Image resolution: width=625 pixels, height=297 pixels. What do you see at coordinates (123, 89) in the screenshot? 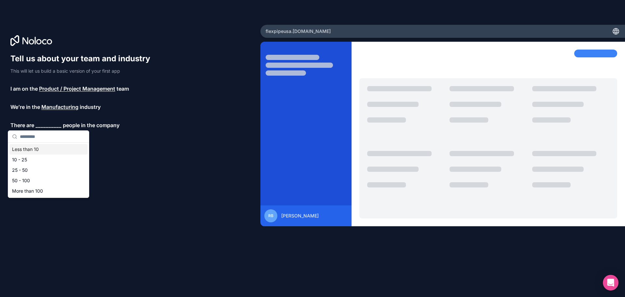
I see `span: team` at bounding box center [123, 89].